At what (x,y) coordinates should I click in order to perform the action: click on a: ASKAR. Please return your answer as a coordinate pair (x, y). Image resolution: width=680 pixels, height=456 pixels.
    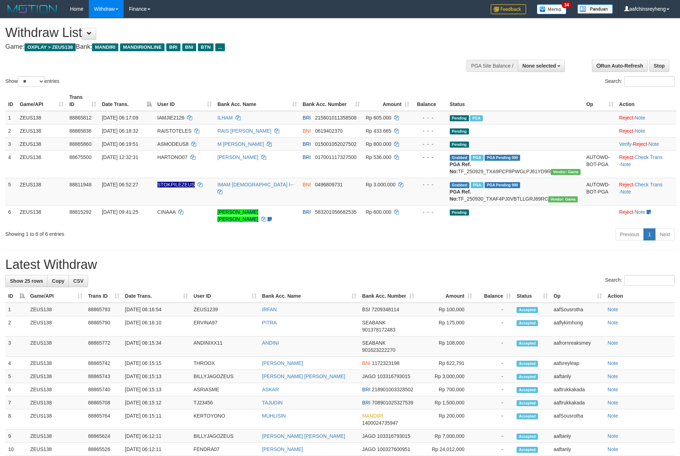
    Looking at the image, I should click on (270, 389).